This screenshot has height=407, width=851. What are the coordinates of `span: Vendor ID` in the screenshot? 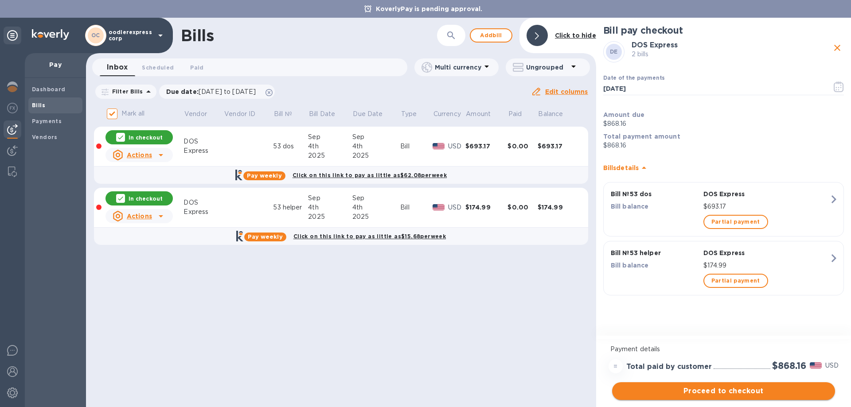 It's located at (245, 114).